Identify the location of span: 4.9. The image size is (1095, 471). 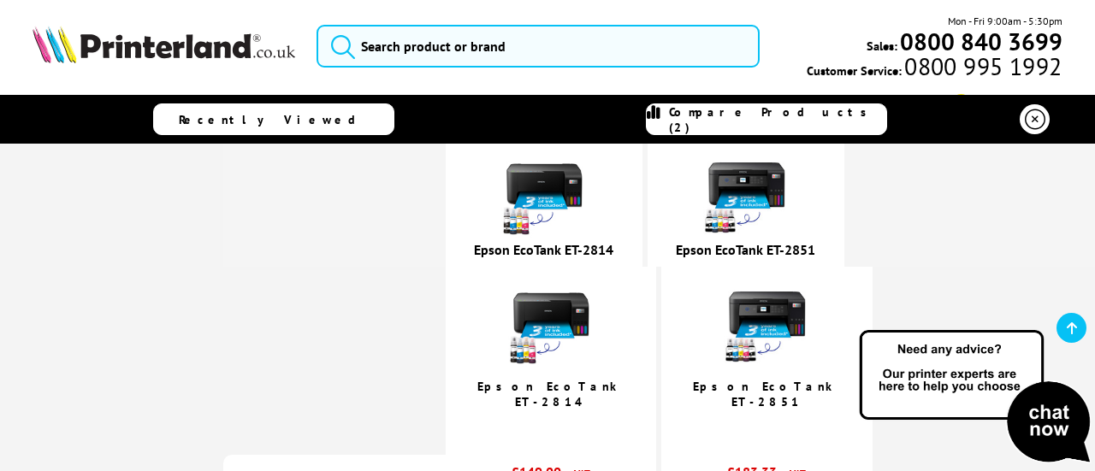
(762, 428).